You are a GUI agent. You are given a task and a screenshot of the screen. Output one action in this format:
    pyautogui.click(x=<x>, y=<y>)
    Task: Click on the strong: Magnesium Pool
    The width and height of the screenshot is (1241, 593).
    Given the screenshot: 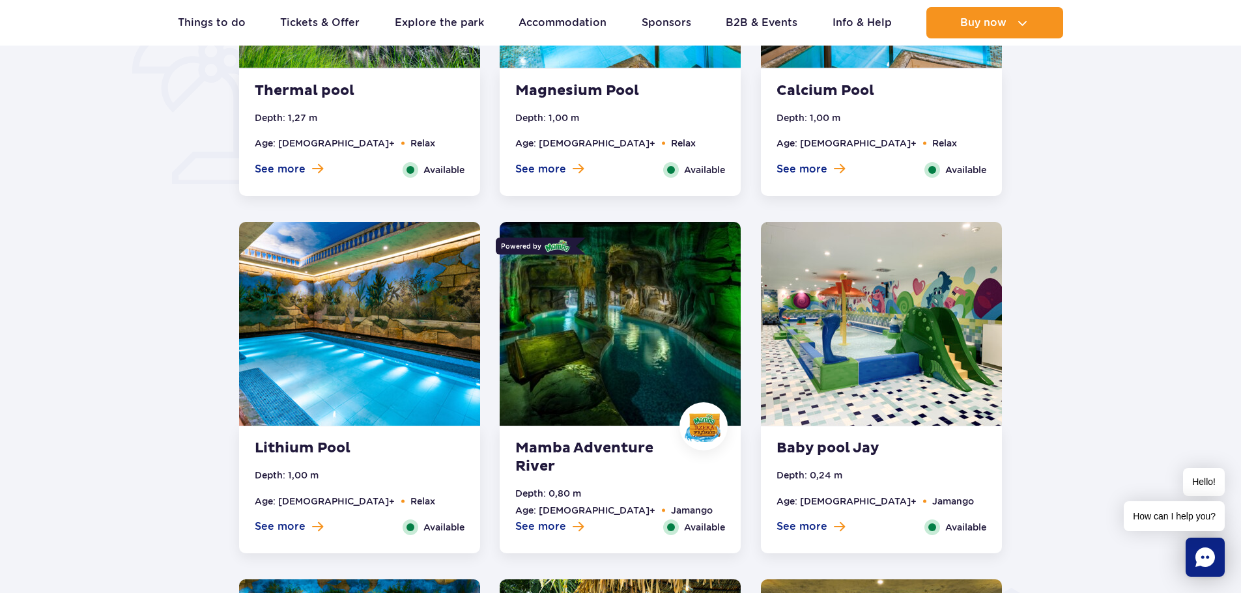 What is the action you would take?
    pyautogui.click(x=594, y=91)
    